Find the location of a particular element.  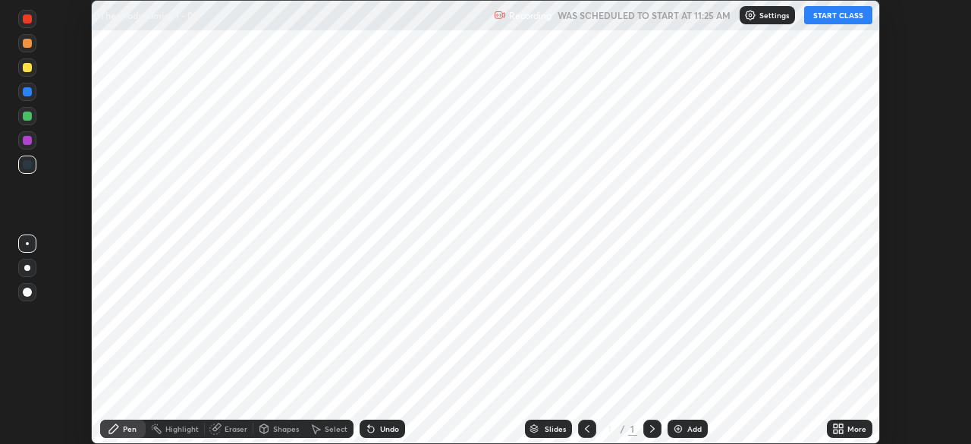

div: Pen is located at coordinates (130, 428).